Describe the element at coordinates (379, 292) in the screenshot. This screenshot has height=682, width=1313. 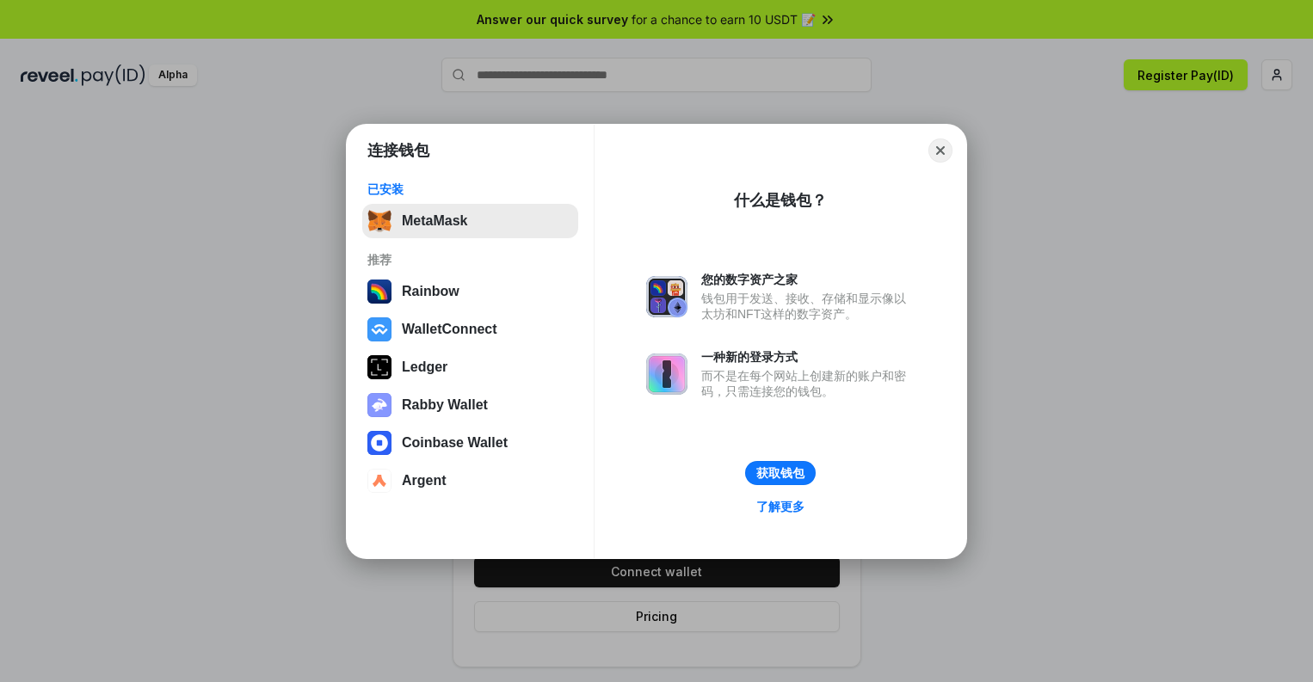
I see `img: svg+xml,%3Csvg%20width%3D%22120%22%20height%3D%22120%22%20viewBox%3D%220%200%20120%20120%22%20fil...` at that location.